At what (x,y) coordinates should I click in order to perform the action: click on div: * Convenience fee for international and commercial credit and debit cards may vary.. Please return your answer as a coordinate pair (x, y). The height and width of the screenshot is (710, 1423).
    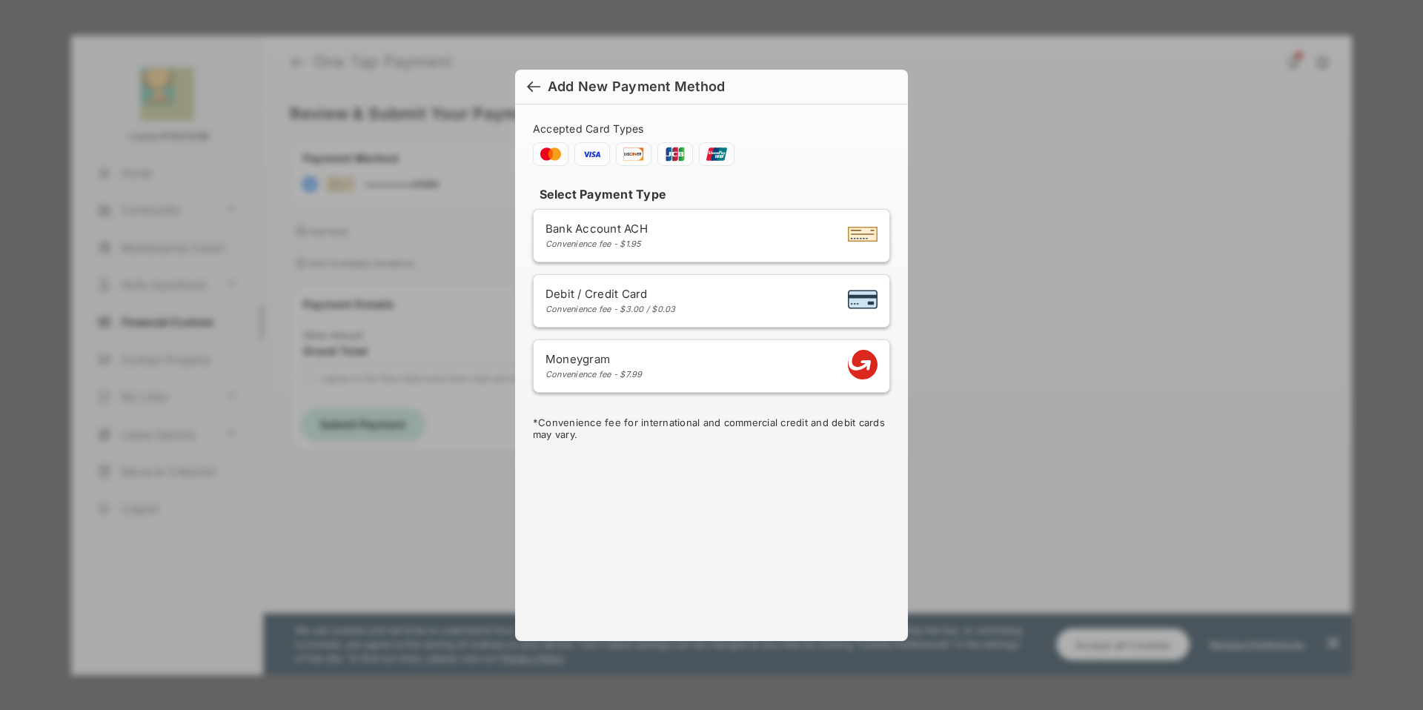
    Looking at the image, I should click on (711, 430).